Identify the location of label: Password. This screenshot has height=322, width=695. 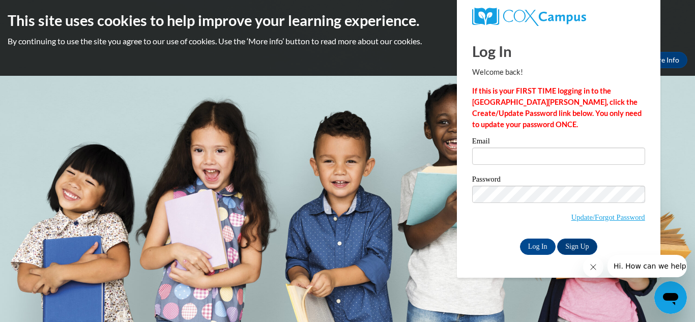
(559, 181).